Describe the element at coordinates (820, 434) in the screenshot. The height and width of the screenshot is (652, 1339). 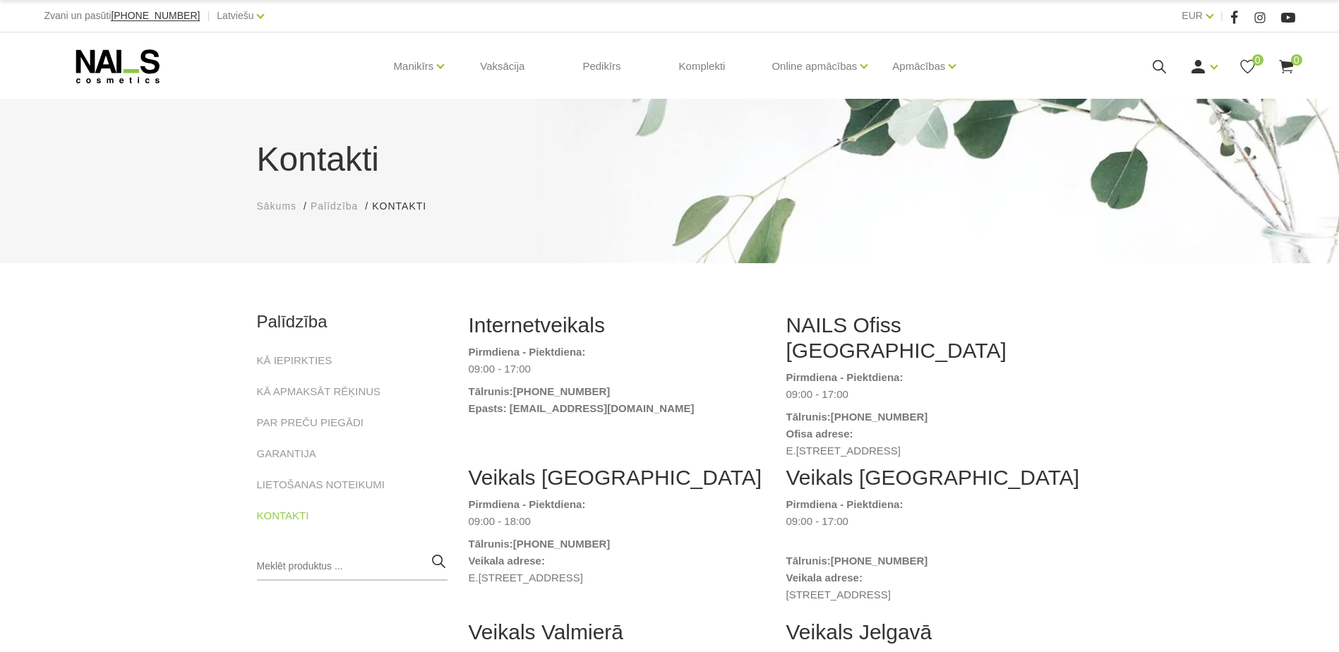
I see `strong: Ofisa adrese:` at that location.